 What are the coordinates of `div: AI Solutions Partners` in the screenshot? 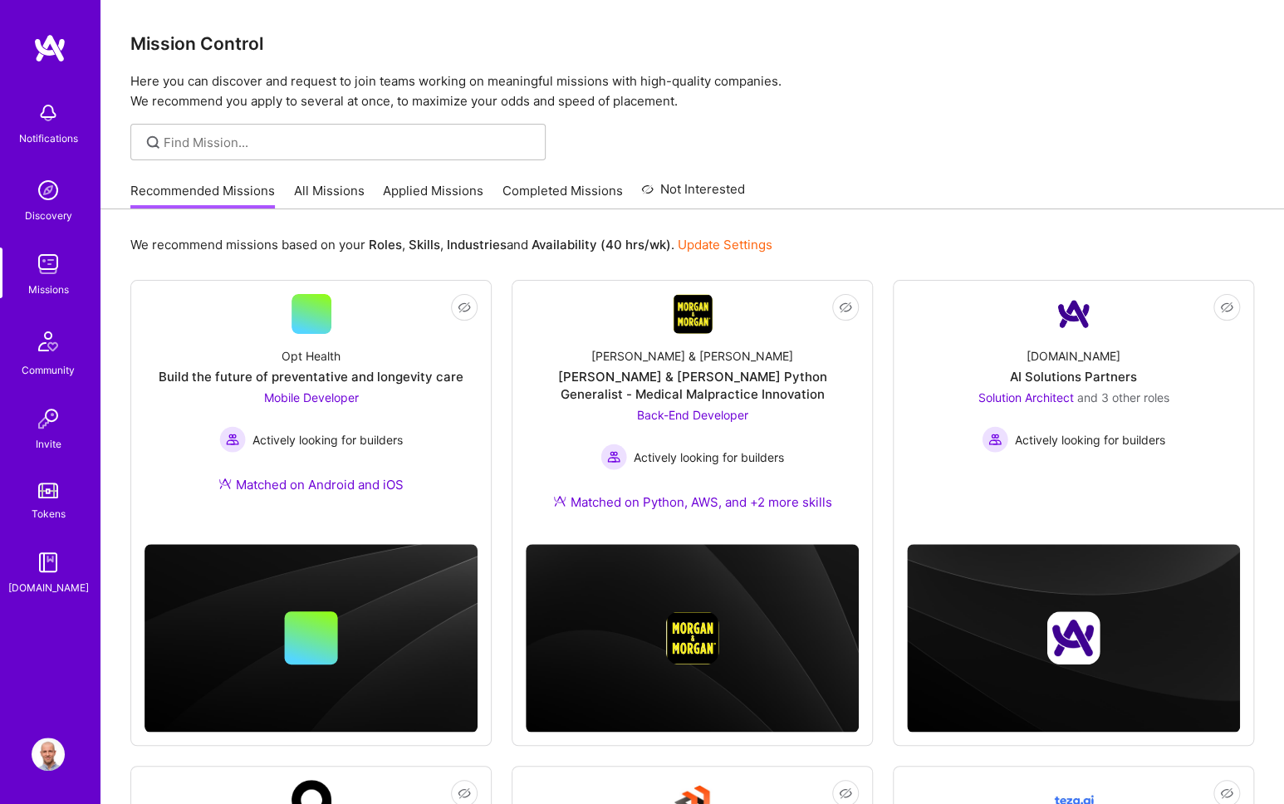 It's located at (1073, 376).